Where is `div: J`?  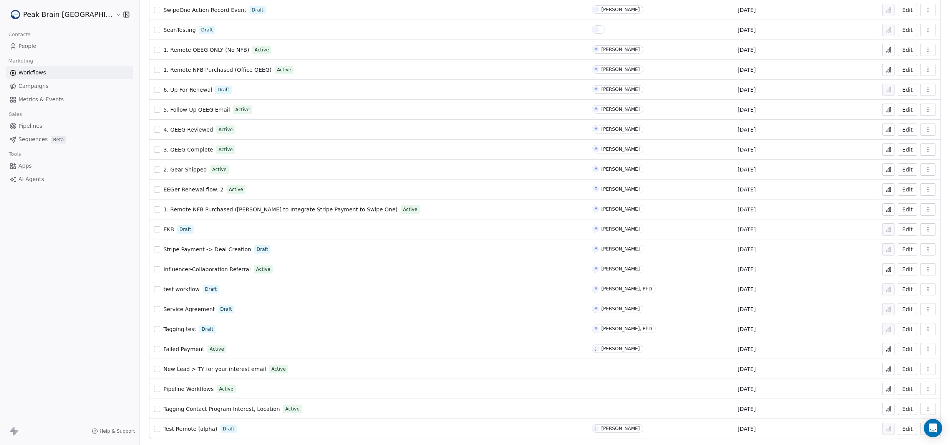 div: J is located at coordinates (596, 429).